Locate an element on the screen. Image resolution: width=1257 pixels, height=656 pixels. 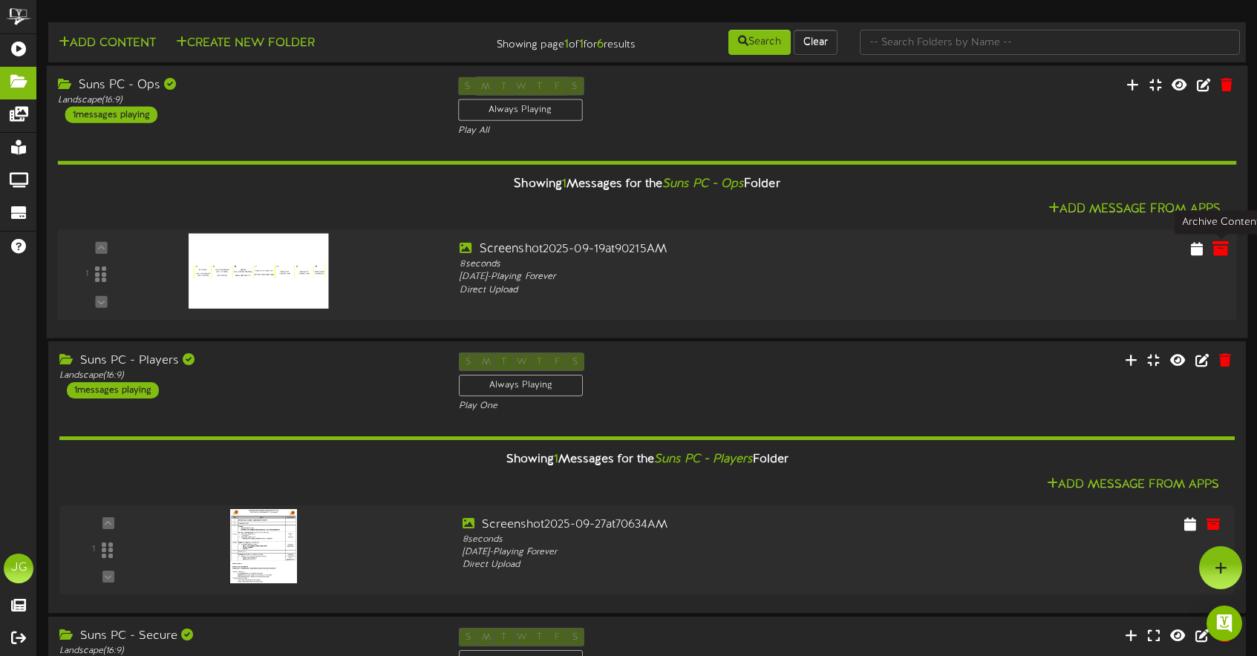
button: Add Content is located at coordinates (107, 43).